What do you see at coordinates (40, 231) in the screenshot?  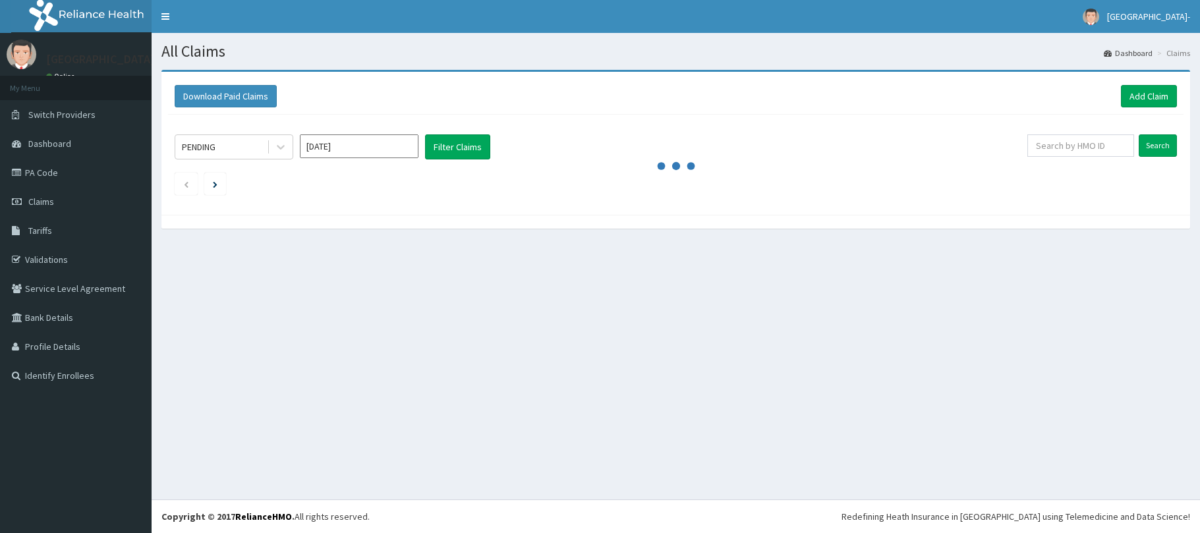 I see `span: Tariffs` at bounding box center [40, 231].